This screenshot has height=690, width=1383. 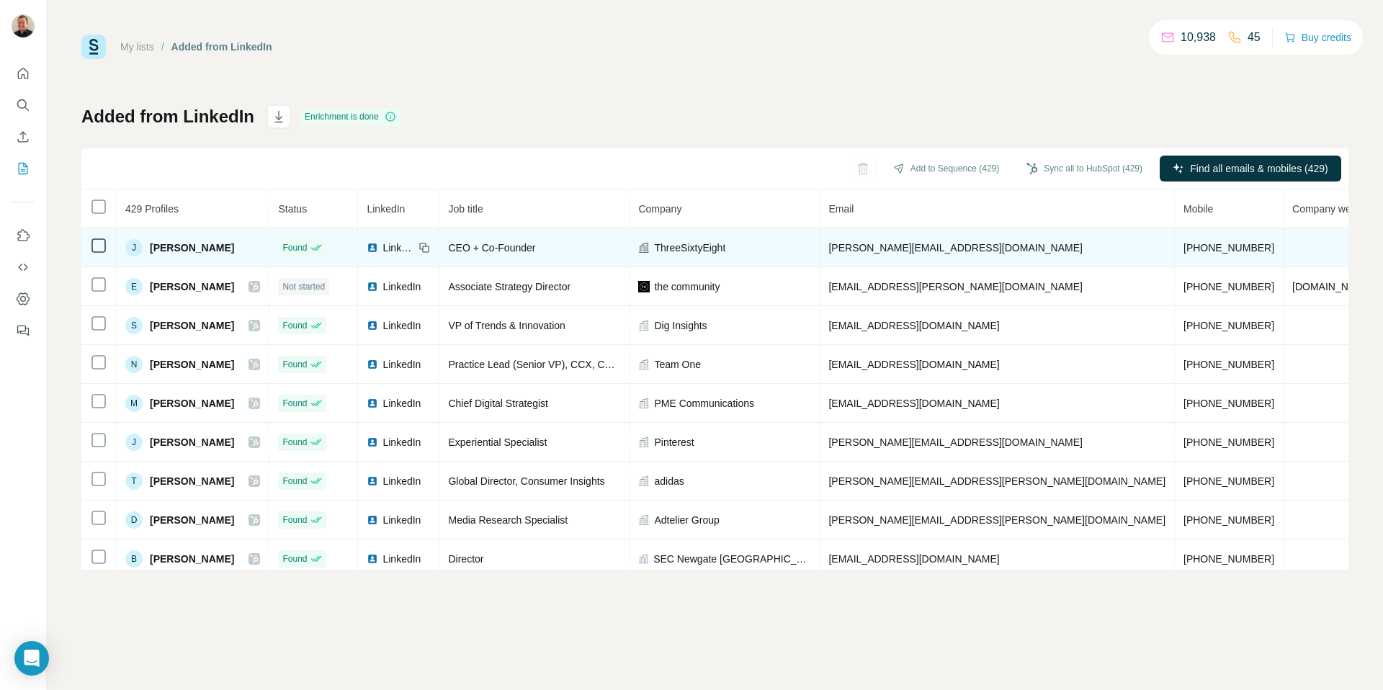 What do you see at coordinates (94, 47) in the screenshot?
I see `img: Surfe Logo` at bounding box center [94, 47].